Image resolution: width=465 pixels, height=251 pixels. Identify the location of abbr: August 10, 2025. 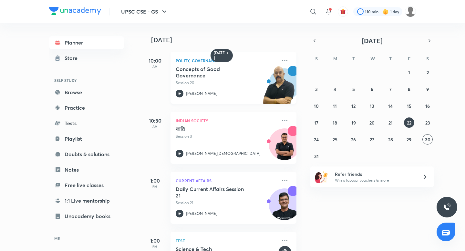
(316, 106).